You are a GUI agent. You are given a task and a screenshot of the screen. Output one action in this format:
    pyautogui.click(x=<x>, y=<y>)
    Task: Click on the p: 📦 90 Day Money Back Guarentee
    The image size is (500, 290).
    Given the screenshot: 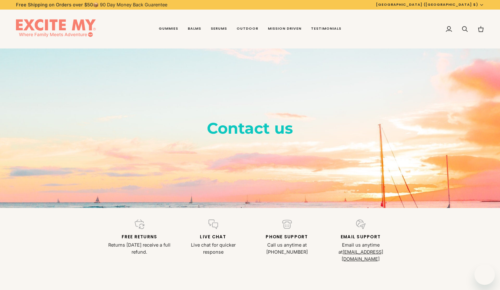 What is the action you would take?
    pyautogui.click(x=92, y=5)
    